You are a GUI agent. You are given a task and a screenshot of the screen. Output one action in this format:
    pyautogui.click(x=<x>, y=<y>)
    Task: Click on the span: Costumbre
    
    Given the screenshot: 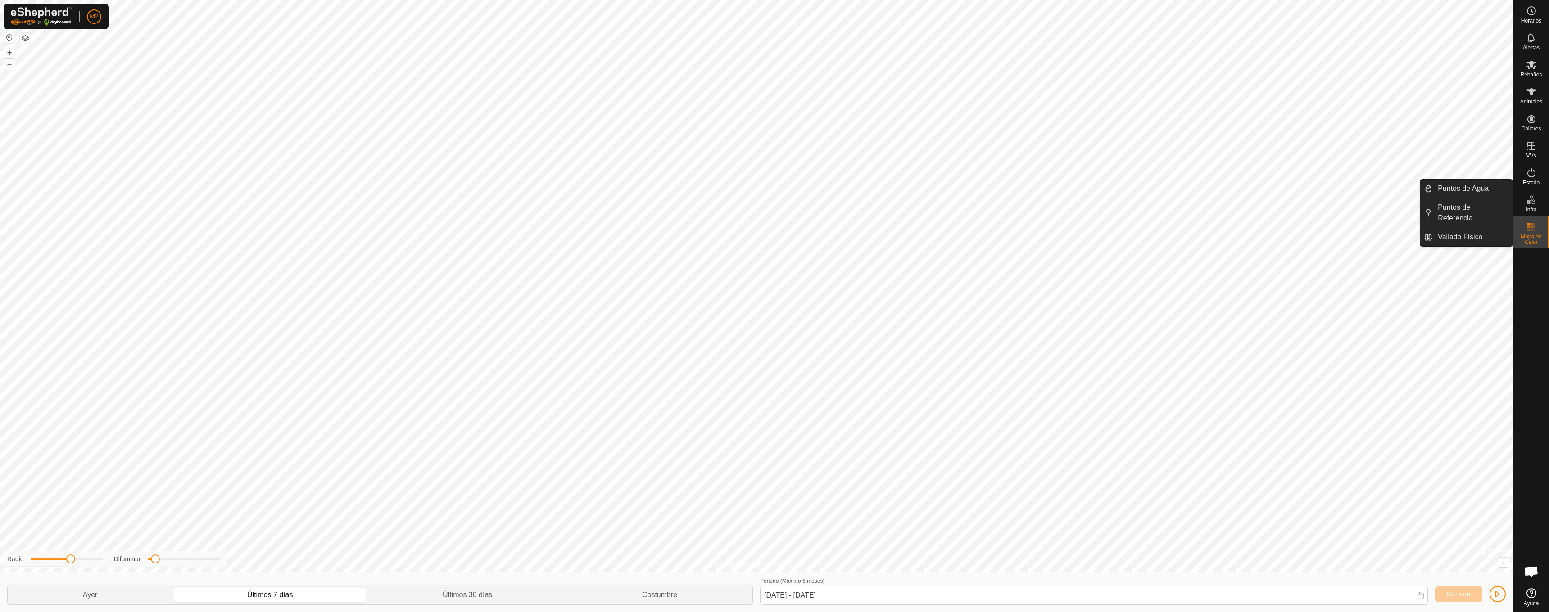 What is the action you would take?
    pyautogui.click(x=660, y=595)
    